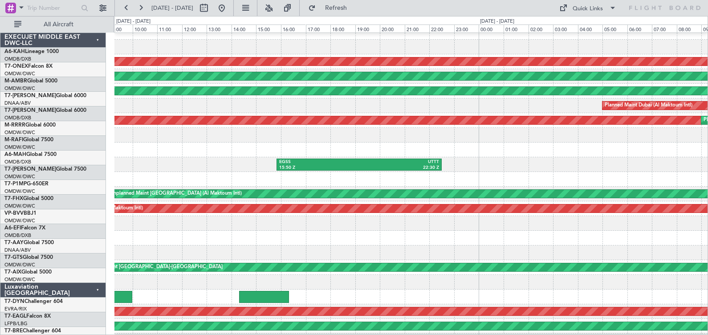 The height and width of the screenshot is (335, 708). I want to click on span: T7-GTS, so click(13, 257).